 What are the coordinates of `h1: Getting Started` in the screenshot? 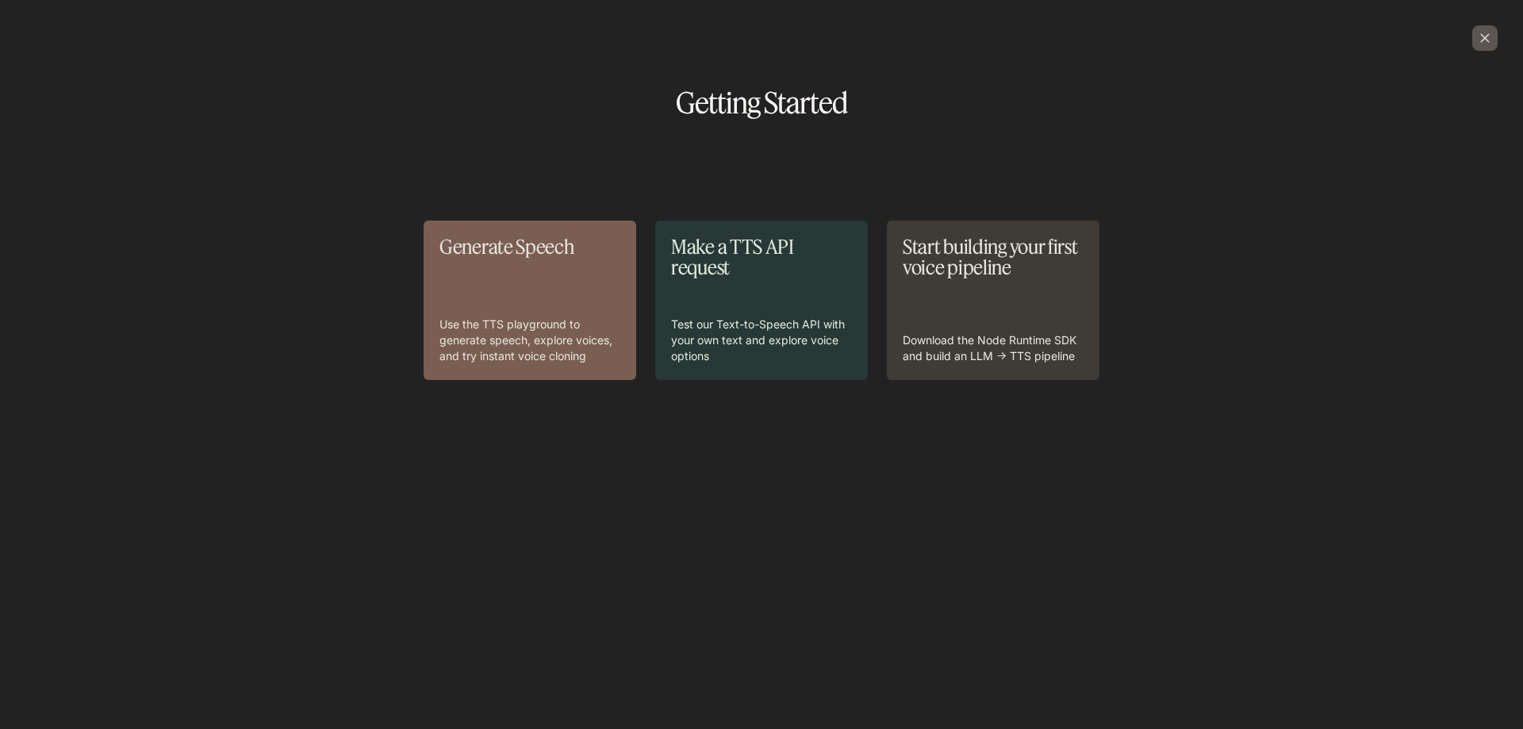 It's located at (761, 103).